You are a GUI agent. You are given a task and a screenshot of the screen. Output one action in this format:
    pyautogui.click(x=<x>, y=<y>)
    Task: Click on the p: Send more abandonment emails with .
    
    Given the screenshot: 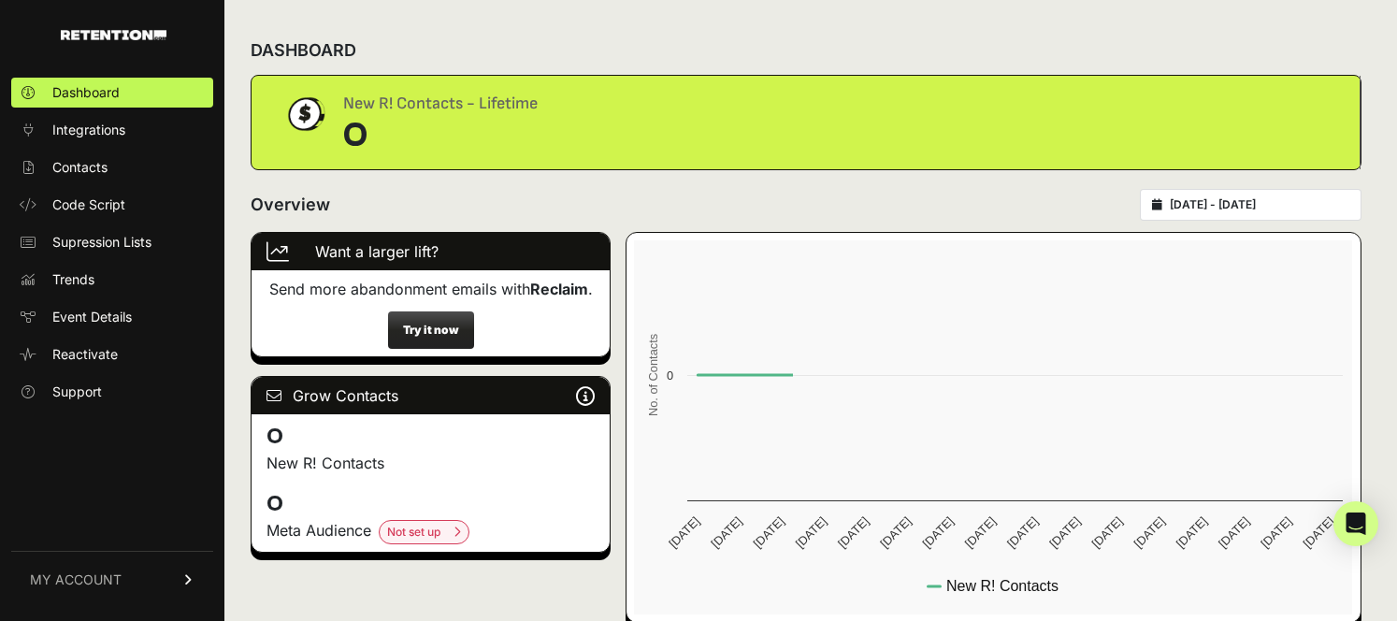 What is the action you would take?
    pyautogui.click(x=430, y=289)
    